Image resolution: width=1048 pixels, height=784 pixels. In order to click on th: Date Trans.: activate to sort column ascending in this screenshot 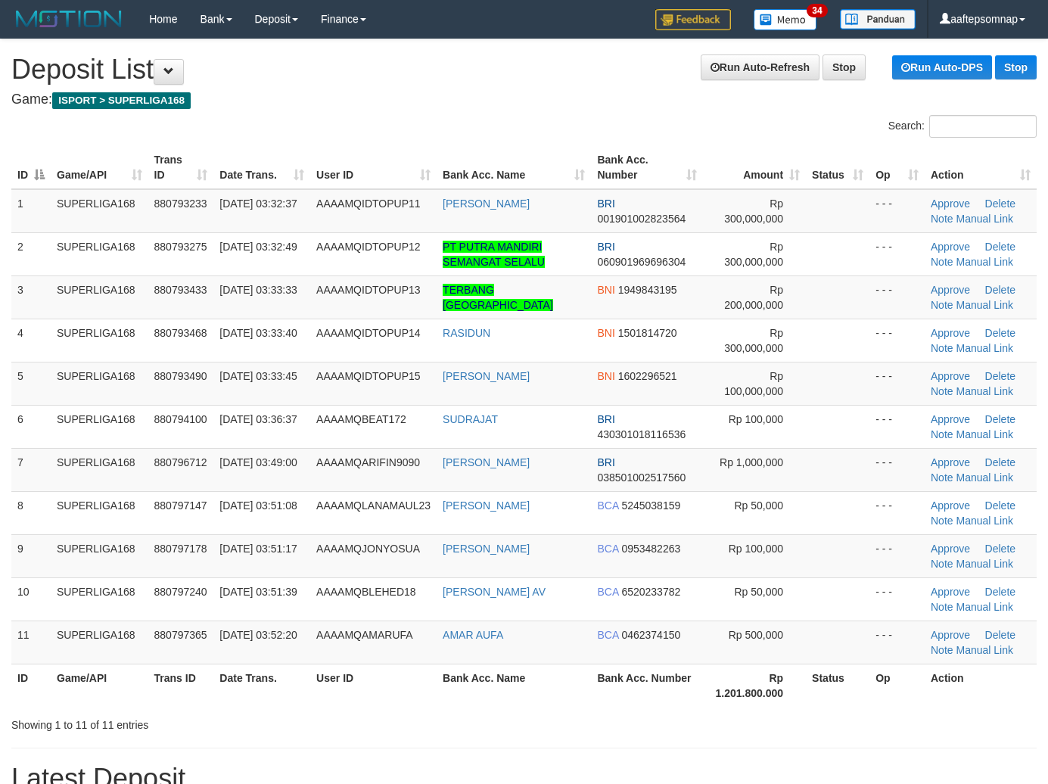, I will do `click(262, 167)`.